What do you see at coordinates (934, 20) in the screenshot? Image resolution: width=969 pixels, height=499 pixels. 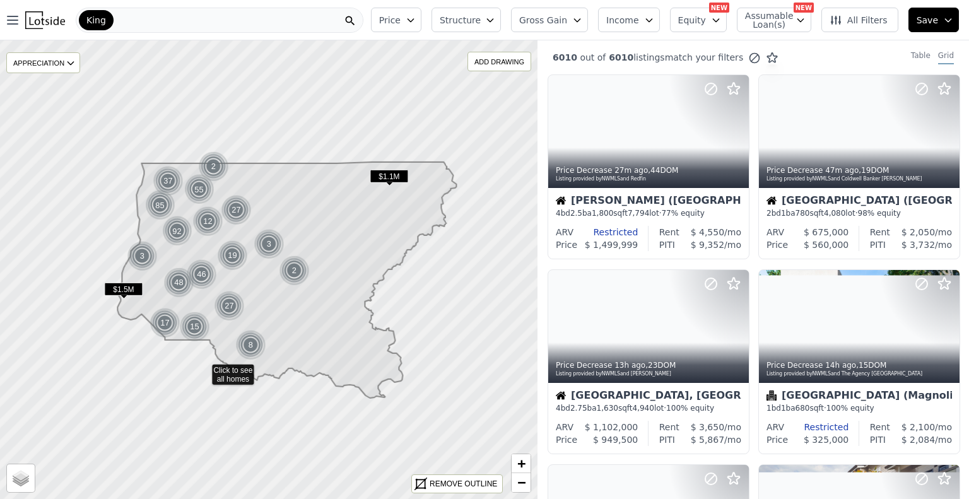 I see `button: Save` at bounding box center [934, 20].